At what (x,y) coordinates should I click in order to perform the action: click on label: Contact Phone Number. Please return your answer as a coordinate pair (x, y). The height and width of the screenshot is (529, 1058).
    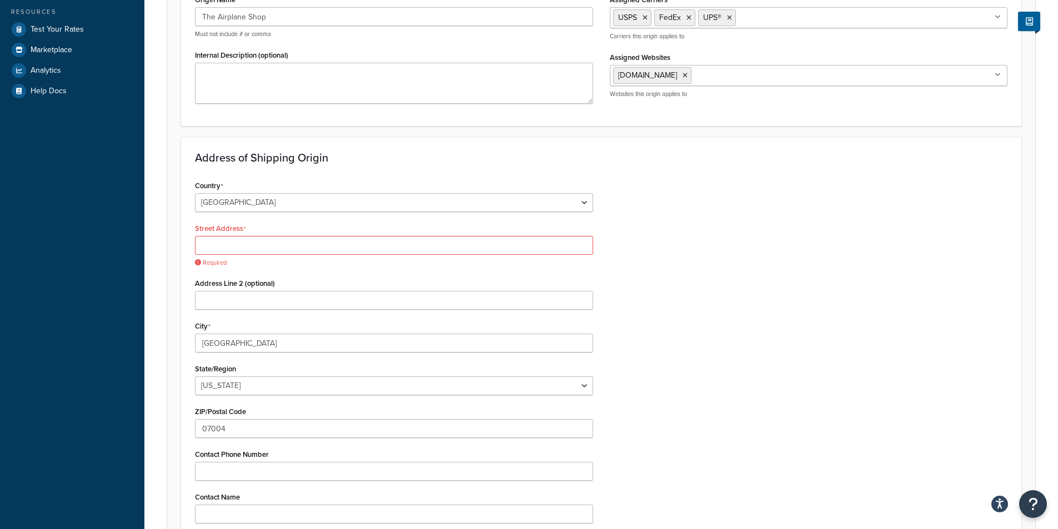
    Looking at the image, I should click on (232, 454).